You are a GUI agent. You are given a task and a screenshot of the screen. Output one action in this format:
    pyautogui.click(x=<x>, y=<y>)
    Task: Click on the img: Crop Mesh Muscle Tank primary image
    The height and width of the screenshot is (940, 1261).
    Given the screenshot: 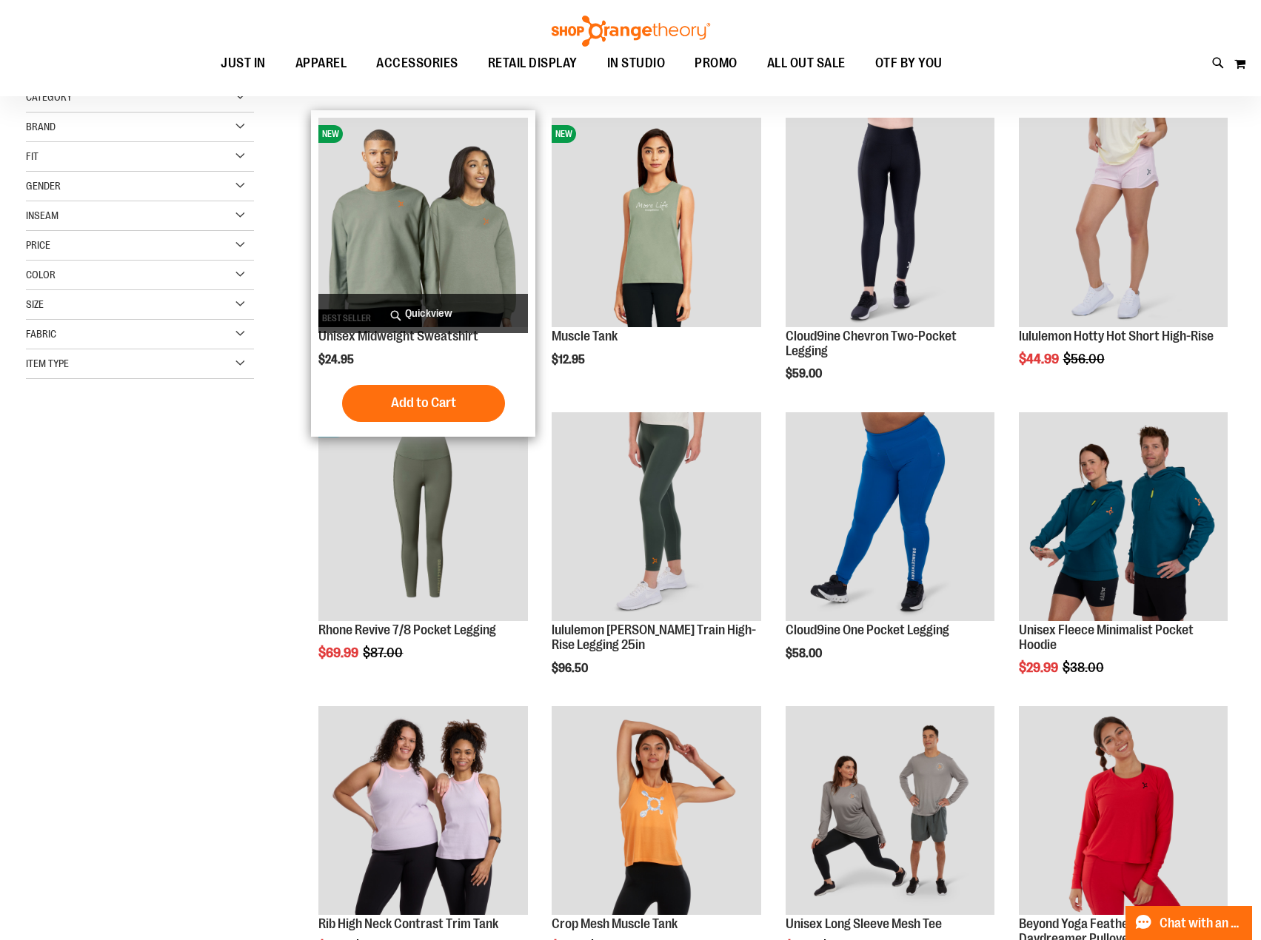 What is the action you would take?
    pyautogui.click(x=656, y=811)
    